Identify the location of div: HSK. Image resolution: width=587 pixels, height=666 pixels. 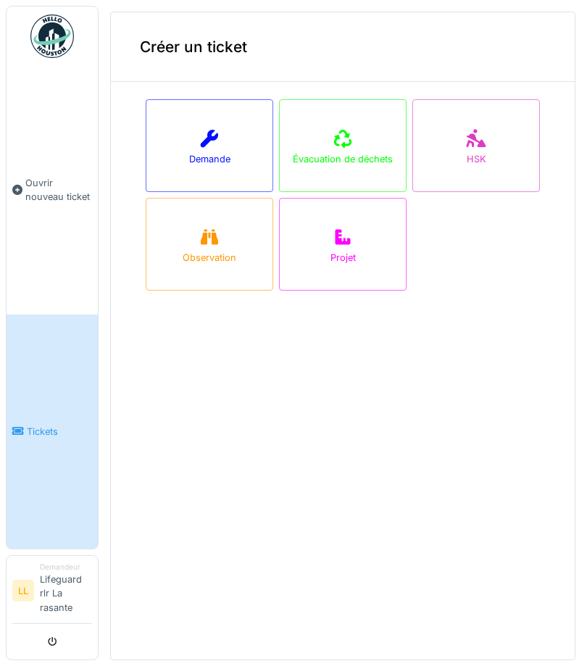
(476, 159).